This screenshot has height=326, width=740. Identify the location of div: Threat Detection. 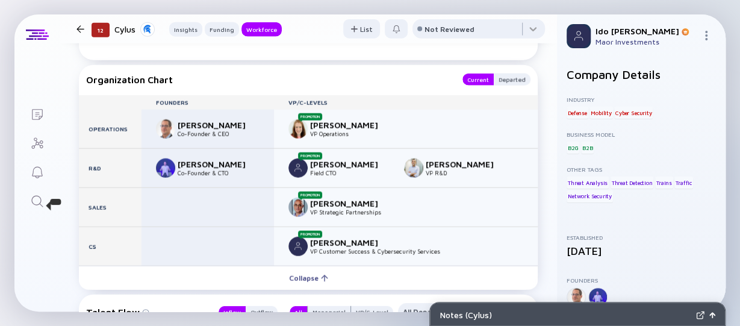
(632, 182).